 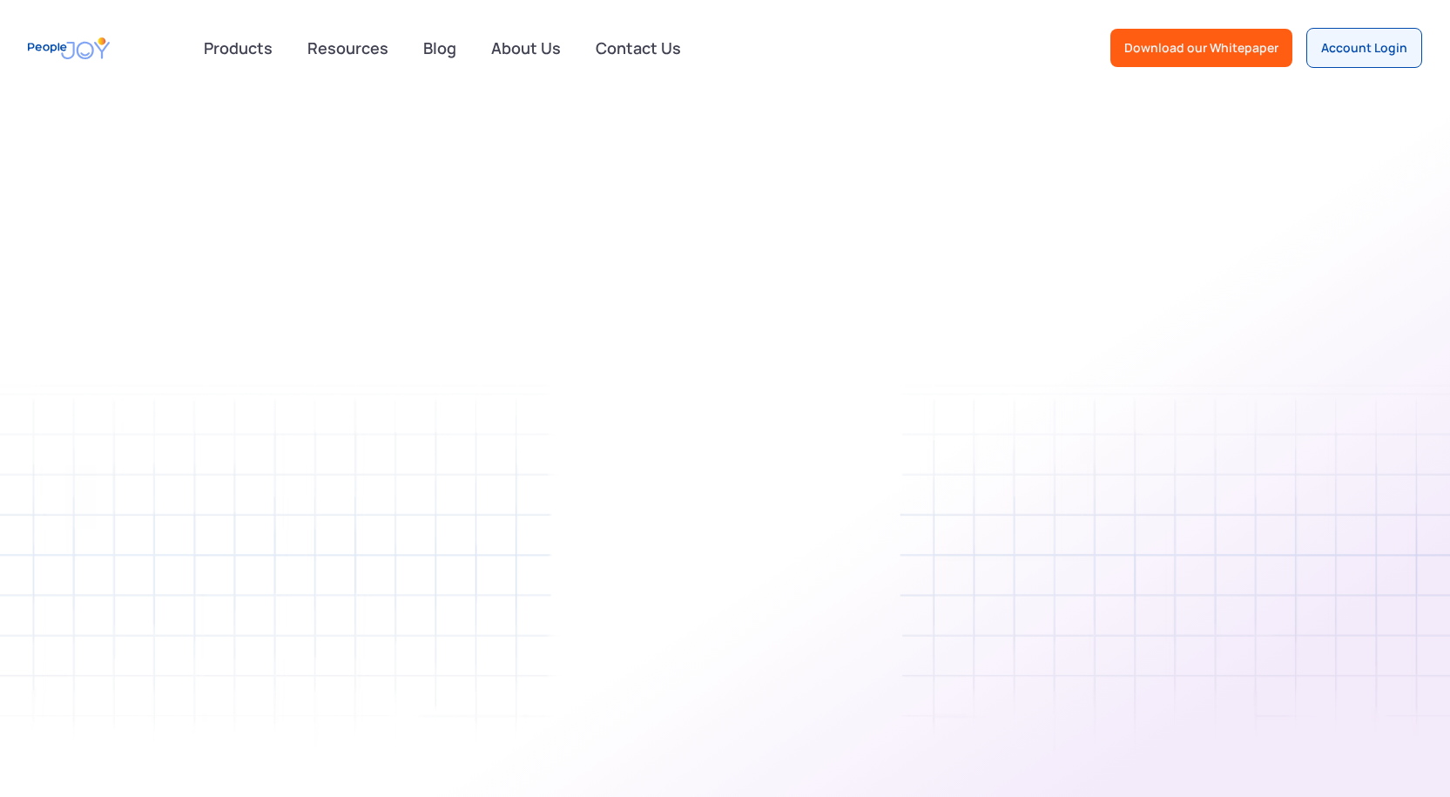 What do you see at coordinates (1364, 48) in the screenshot?
I see `a: Account Login` at bounding box center [1364, 48].